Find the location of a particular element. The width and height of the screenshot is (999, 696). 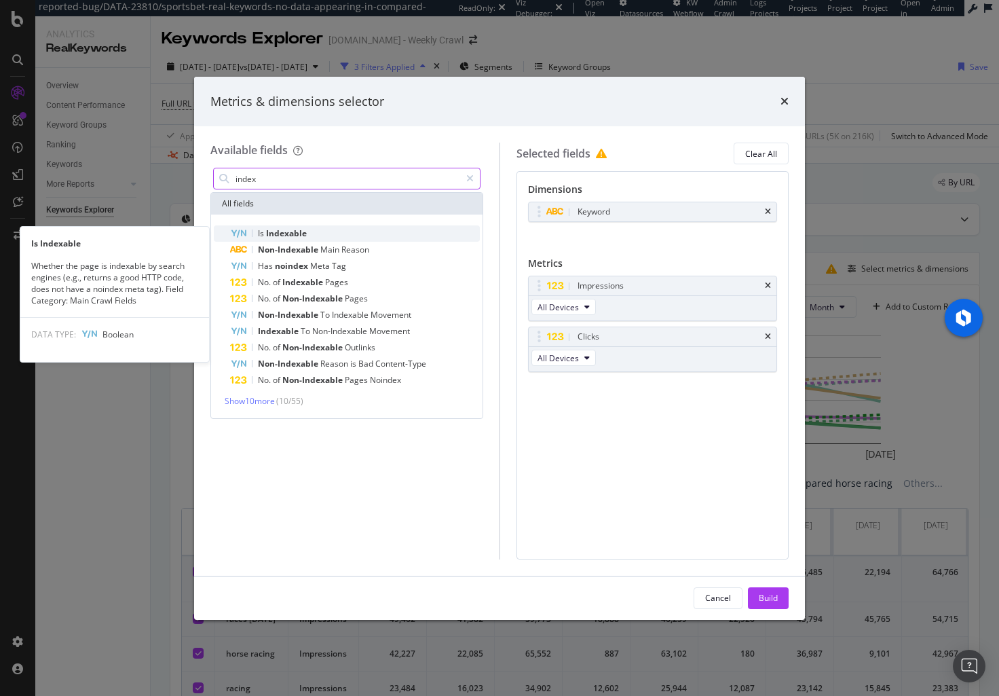

div: Whether the page is indexable by search engines (e.g., returns a good HTTP code, does not have a ... is located at coordinates (115, 283).